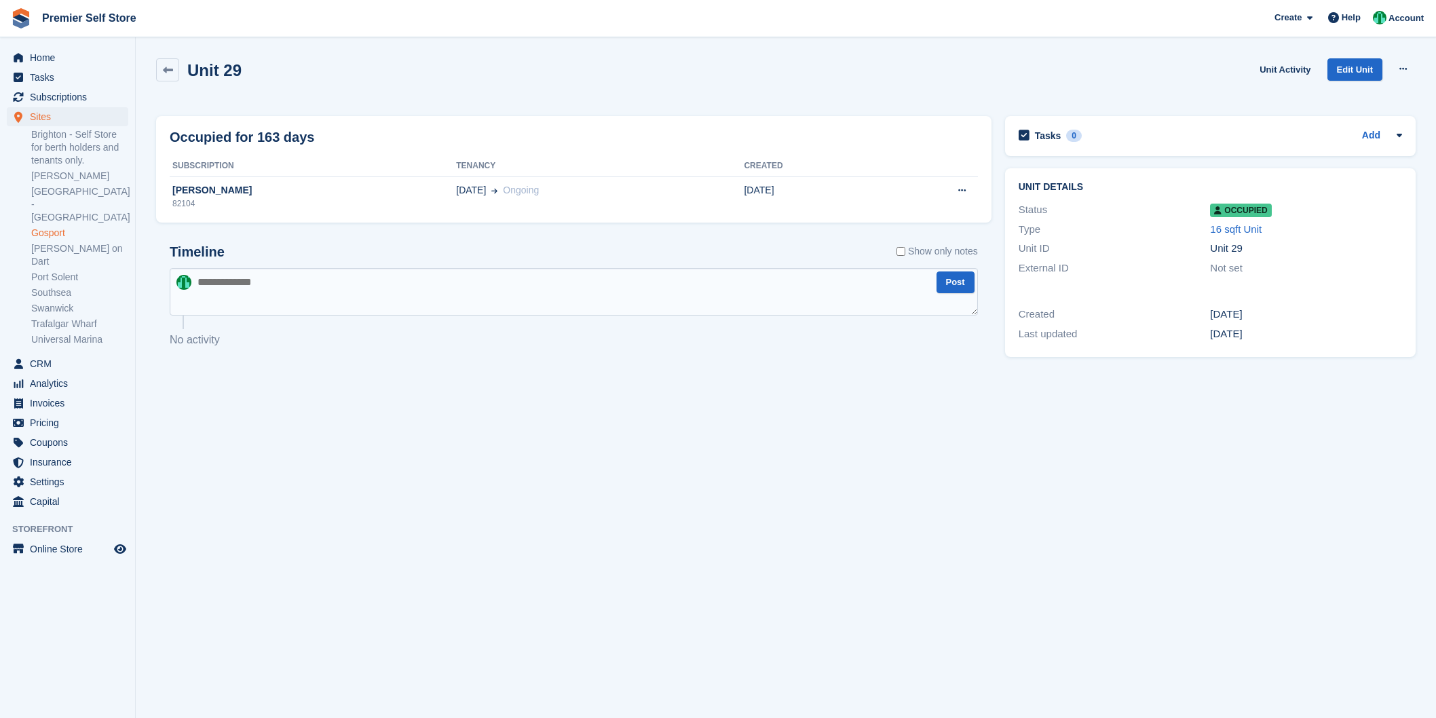 Image resolution: width=1436 pixels, height=718 pixels. Describe the element at coordinates (1114, 334) in the screenshot. I see `div: Last updated` at that location.